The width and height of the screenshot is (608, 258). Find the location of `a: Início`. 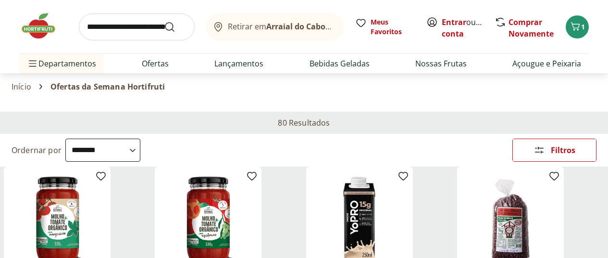

a: Início is located at coordinates (21, 87).